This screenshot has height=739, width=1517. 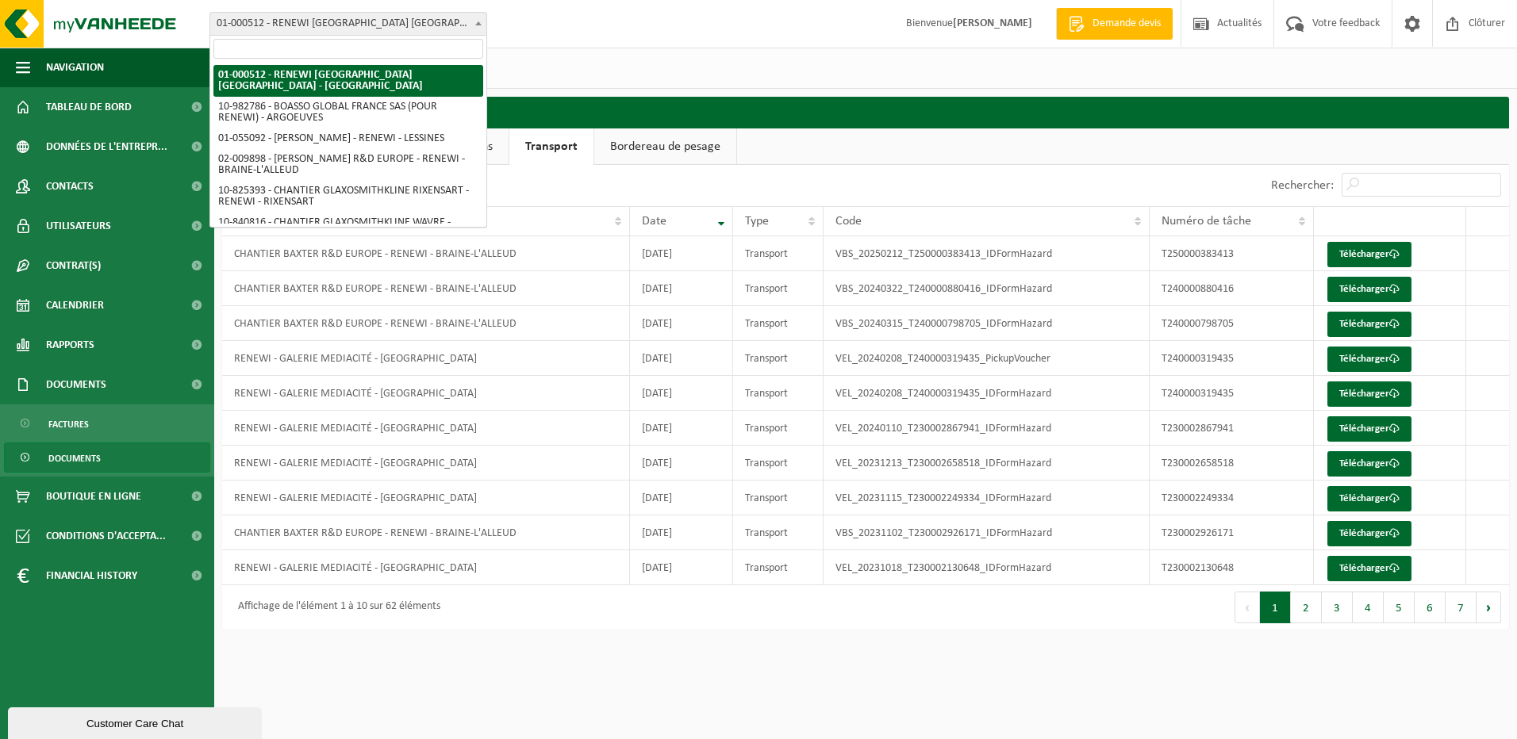 I want to click on div: Customer Care Chat, so click(x=127, y=19).